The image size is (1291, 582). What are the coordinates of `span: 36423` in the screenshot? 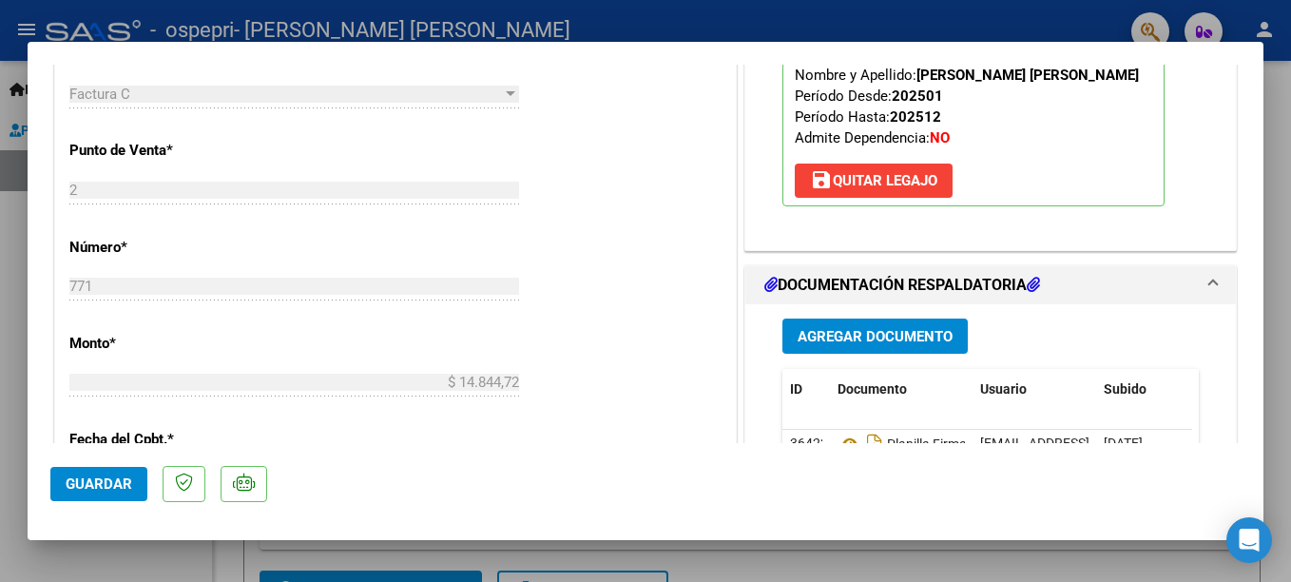 It's located at (809, 443).